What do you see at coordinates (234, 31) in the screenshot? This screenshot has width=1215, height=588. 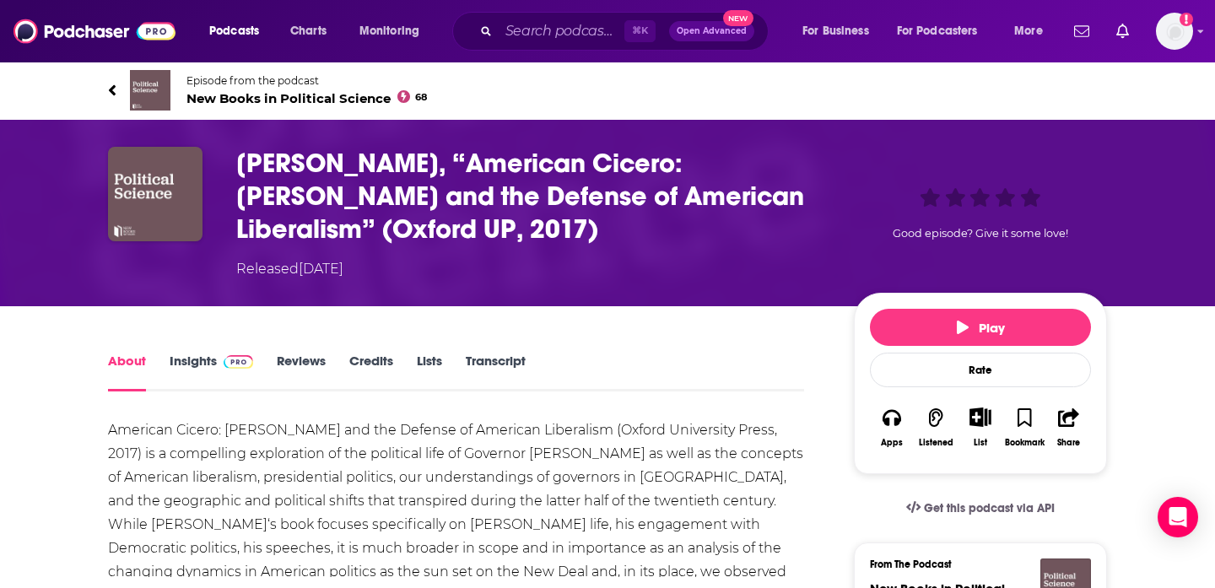 I see `span: Podcasts` at bounding box center [234, 31].